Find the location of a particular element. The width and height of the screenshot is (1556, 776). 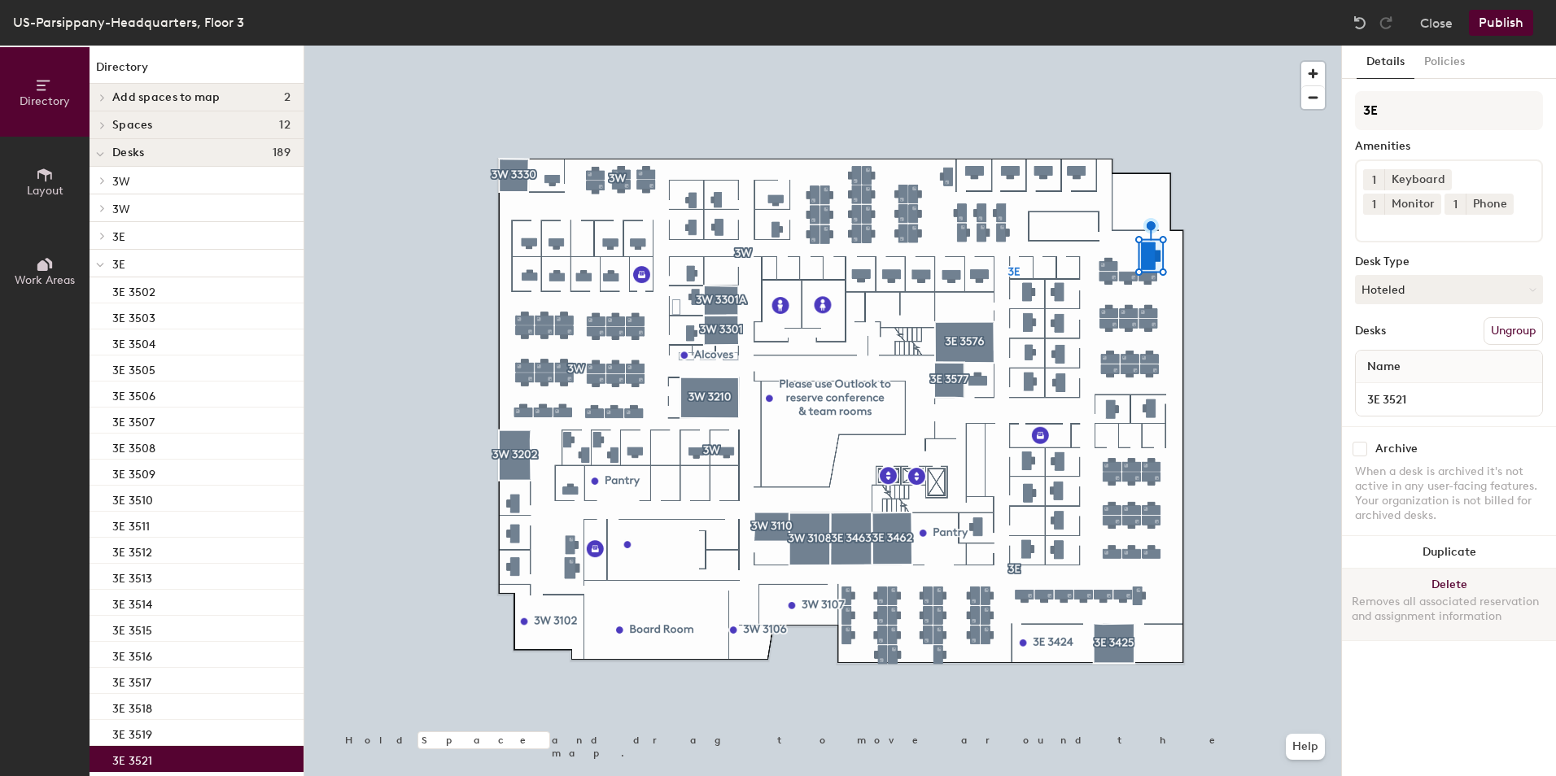

span: Add spaces to map is located at coordinates (166, 98).